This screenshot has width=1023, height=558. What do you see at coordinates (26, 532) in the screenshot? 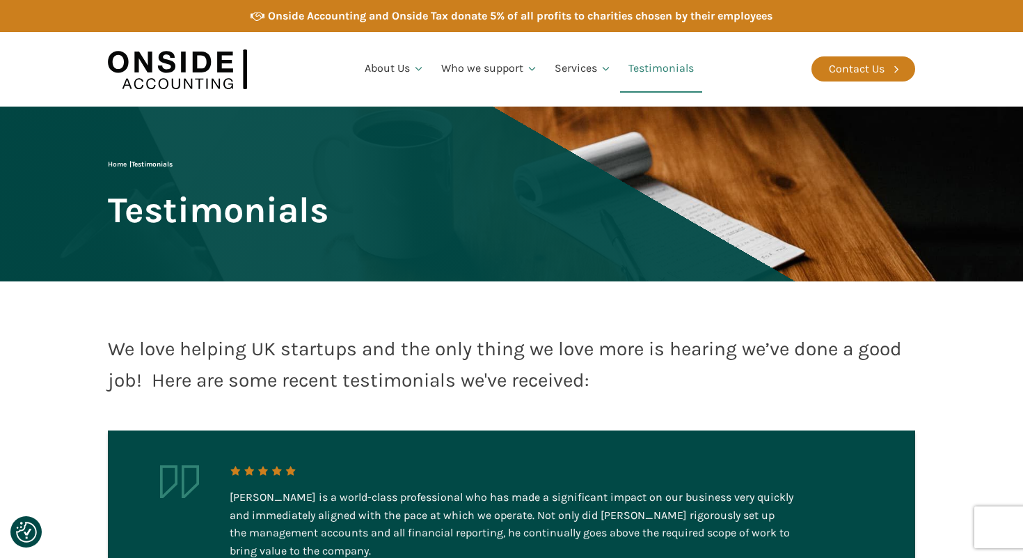
I see `button: Consent Preferences` at bounding box center [26, 532].